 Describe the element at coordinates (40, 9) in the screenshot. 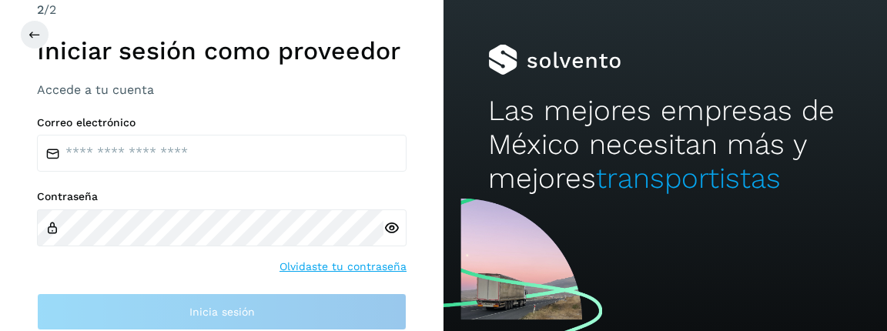

I see `span: 2` at that location.